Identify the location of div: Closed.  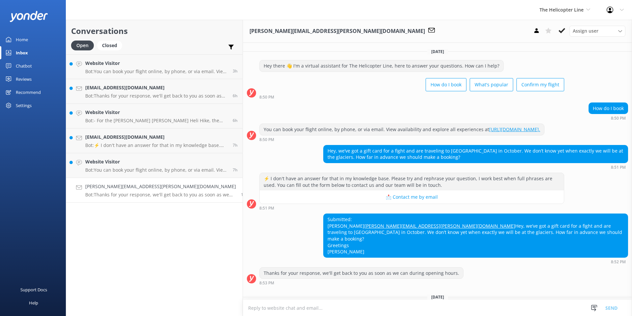
(110, 45).